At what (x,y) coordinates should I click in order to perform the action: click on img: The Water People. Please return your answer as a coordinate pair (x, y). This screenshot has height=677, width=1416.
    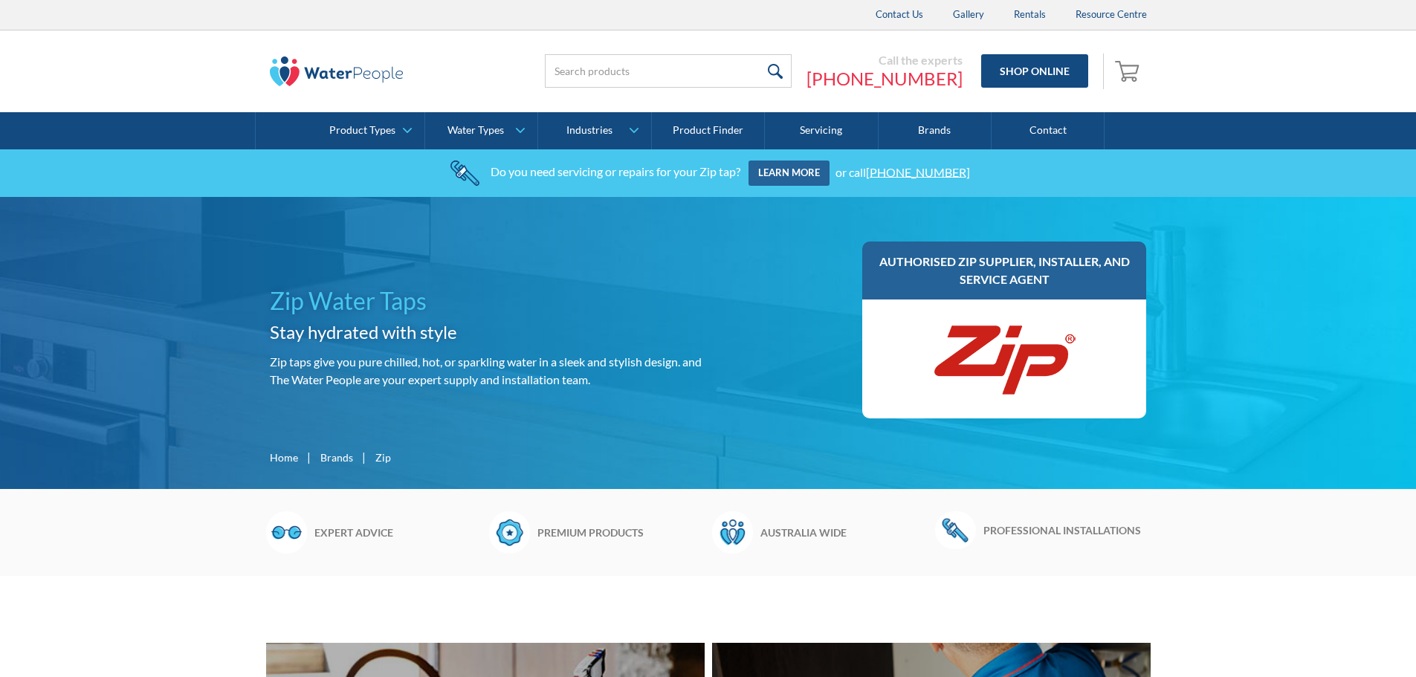
    Looking at the image, I should click on (337, 71).